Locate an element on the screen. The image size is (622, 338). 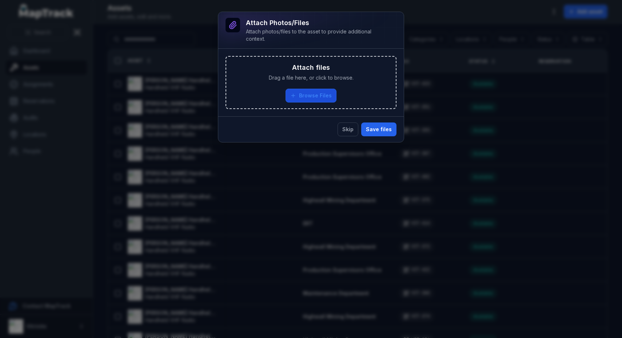
div: Attach photos/files to the asset to provide additional context. is located at coordinates (315, 35).